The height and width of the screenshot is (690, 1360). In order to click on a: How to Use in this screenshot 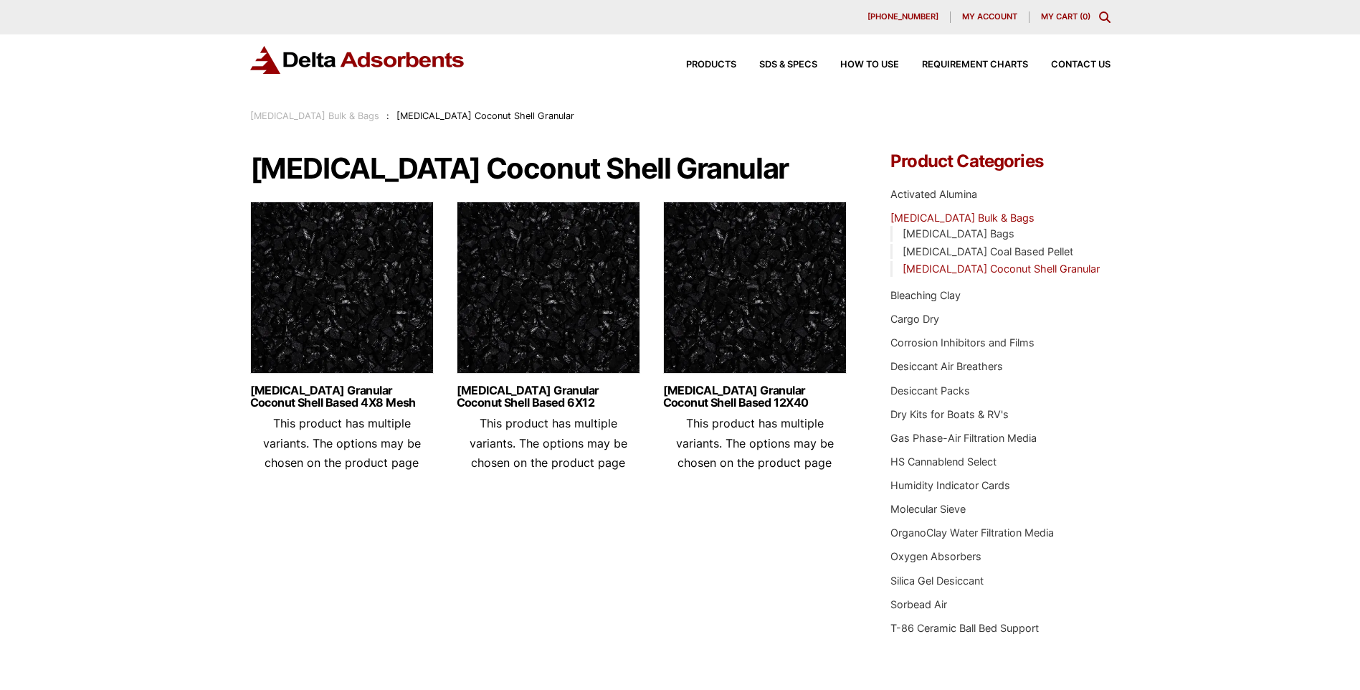, I will do `click(858, 65)`.